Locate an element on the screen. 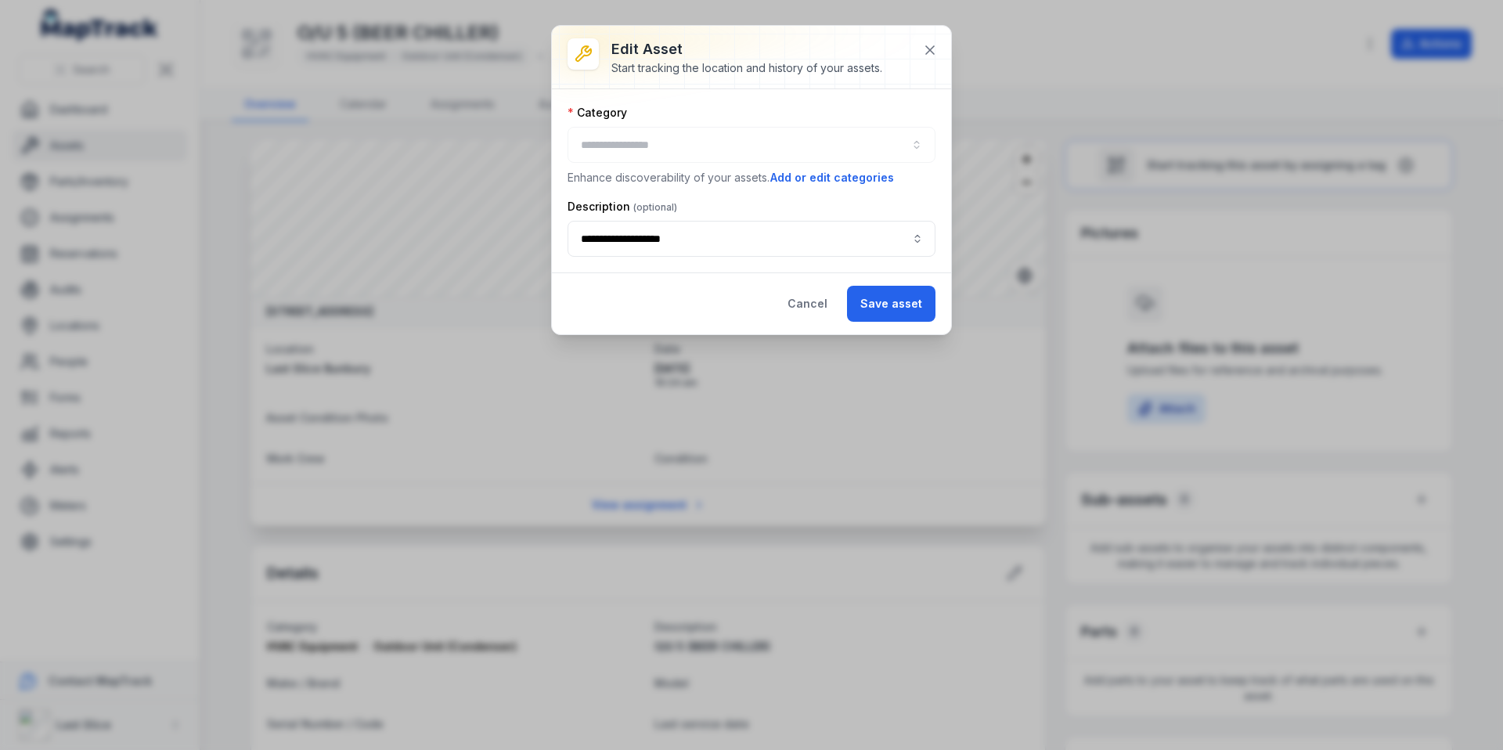  button: Cancel is located at coordinates (807, 304).